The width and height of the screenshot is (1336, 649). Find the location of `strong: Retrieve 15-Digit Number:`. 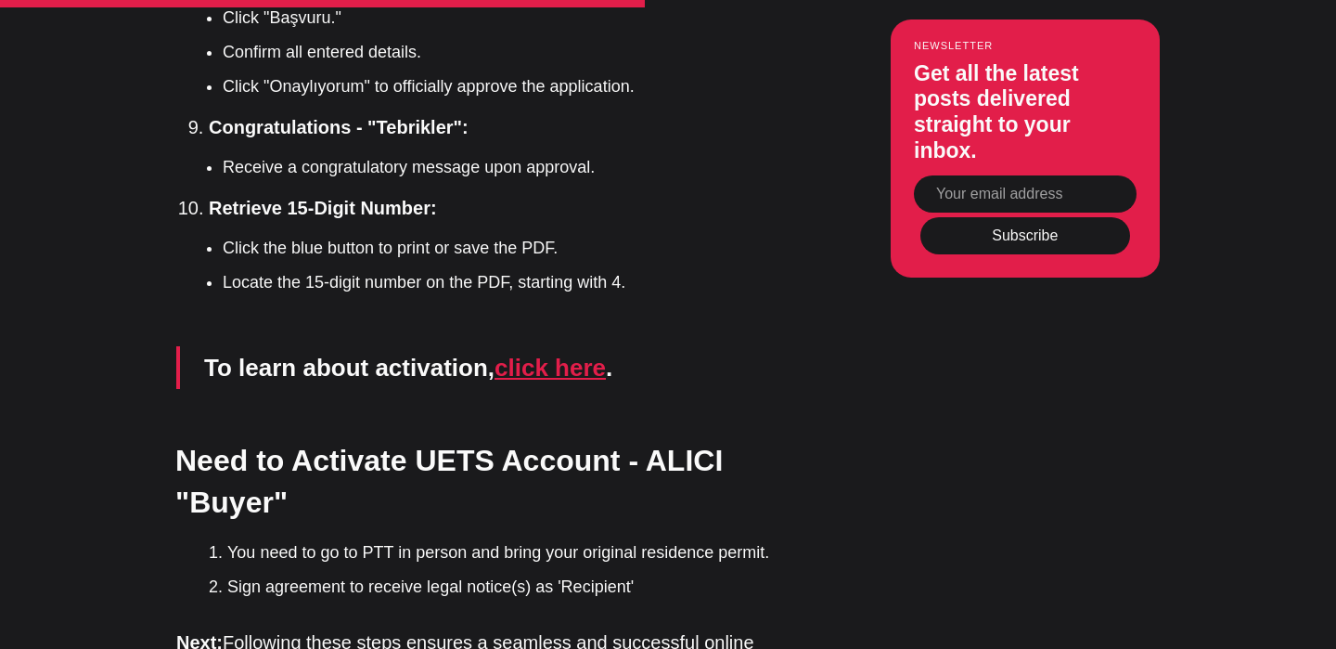

strong: Retrieve 15-Digit Number: is located at coordinates (323, 208).